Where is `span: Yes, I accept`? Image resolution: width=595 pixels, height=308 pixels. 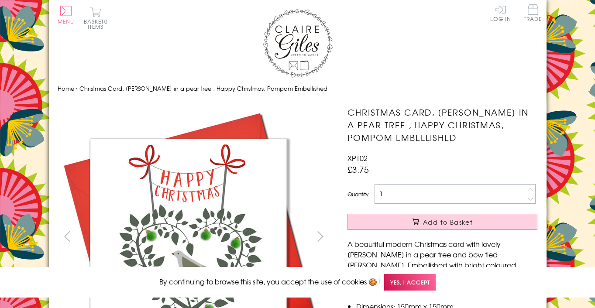 span: Yes, I accept is located at coordinates (410, 283).